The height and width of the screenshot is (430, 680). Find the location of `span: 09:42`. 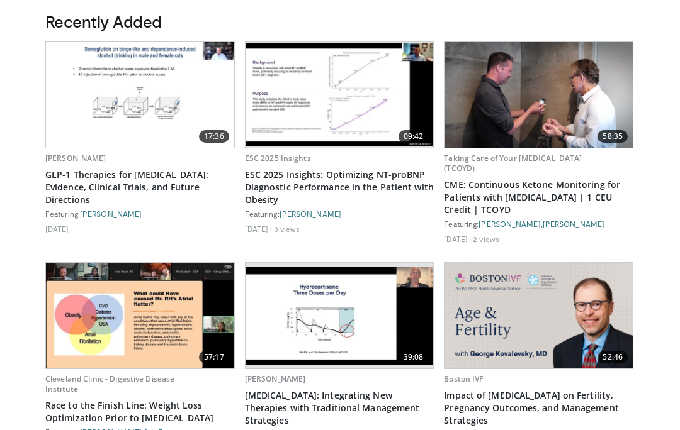

span: 09:42 is located at coordinates (413, 137).